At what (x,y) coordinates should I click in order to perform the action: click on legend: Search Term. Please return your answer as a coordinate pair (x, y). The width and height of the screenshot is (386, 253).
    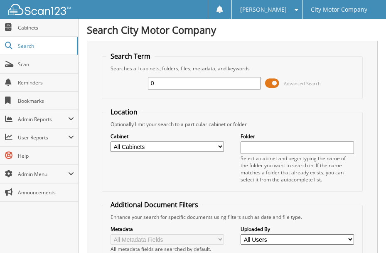
    Looking at the image, I should click on (130, 56).